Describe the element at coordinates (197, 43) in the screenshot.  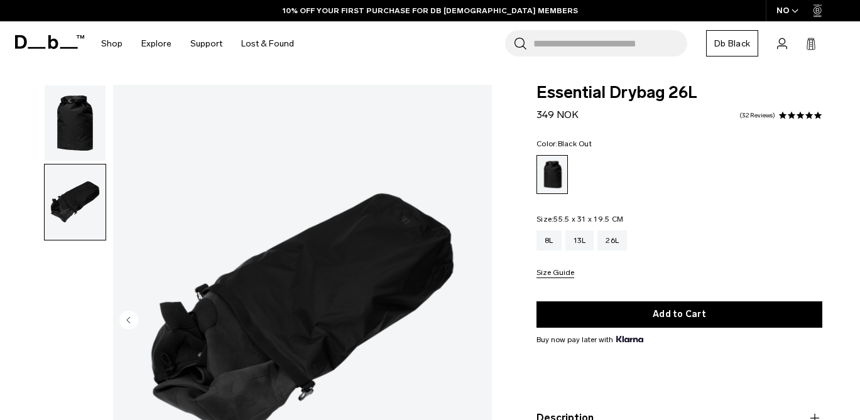
I see `nav: Main Navigation` at that location.